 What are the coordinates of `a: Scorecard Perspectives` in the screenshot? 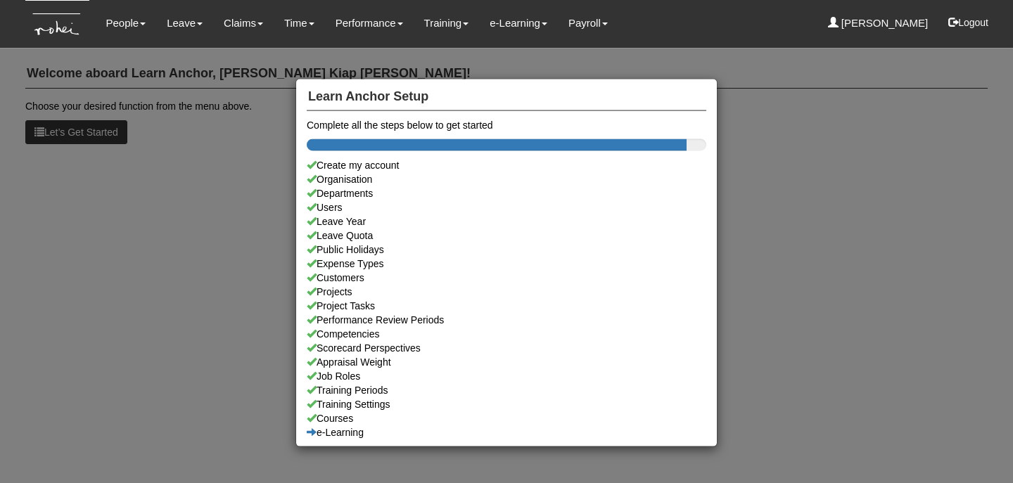 It's located at (506, 348).